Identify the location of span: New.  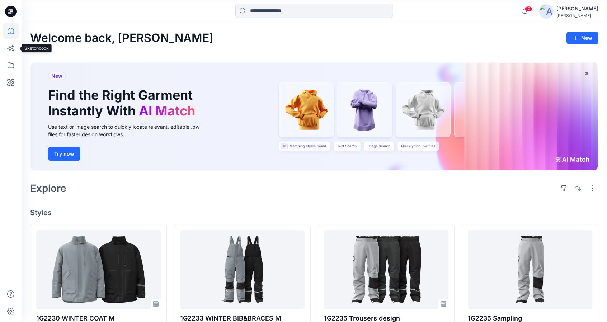
(57, 76).